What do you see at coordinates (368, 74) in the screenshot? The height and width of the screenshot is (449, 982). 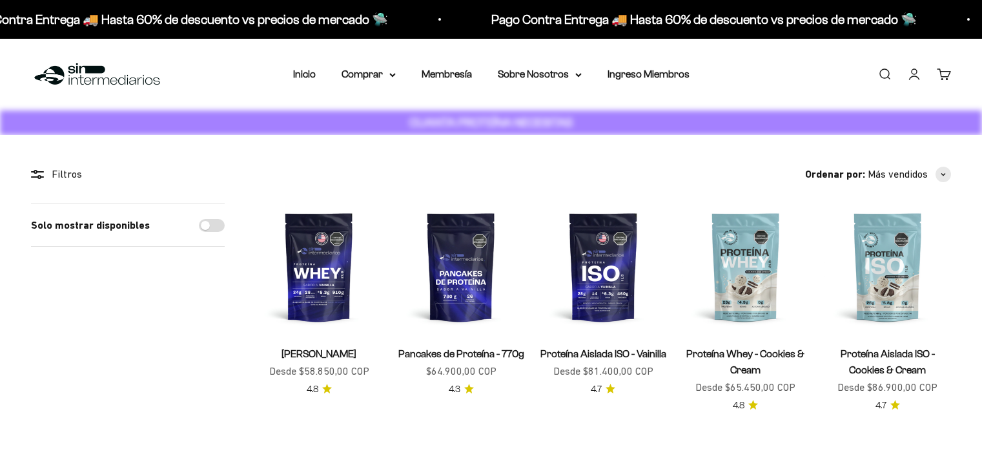 I see `summary: Comprar` at bounding box center [368, 74].